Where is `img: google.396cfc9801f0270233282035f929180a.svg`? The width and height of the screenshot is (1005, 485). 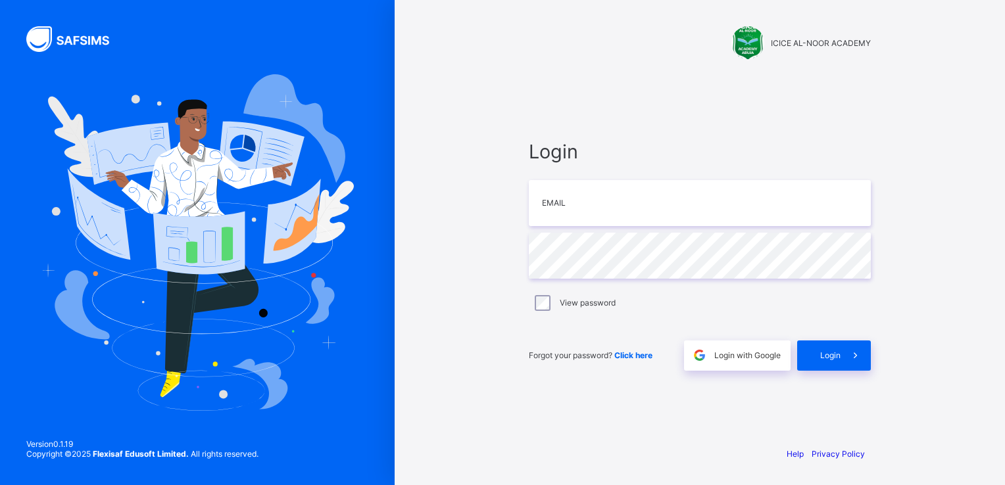
img: google.396cfc9801f0270233282035f929180a.svg is located at coordinates (699, 355).